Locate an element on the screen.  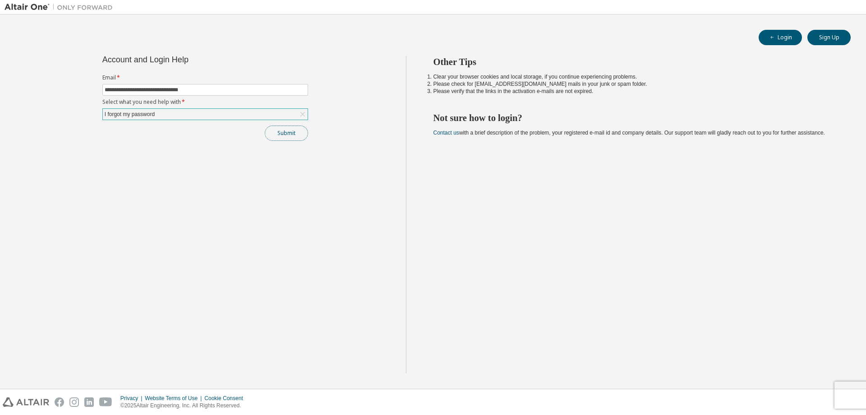
h2: Other Tips is located at coordinates (634, 62).